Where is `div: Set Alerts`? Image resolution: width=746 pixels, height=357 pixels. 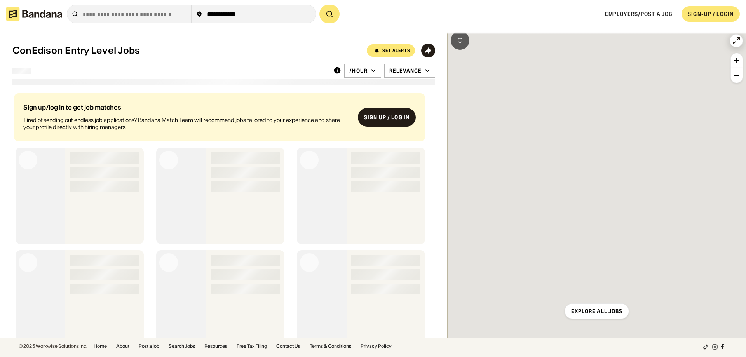
div: Set Alerts is located at coordinates (396, 51).